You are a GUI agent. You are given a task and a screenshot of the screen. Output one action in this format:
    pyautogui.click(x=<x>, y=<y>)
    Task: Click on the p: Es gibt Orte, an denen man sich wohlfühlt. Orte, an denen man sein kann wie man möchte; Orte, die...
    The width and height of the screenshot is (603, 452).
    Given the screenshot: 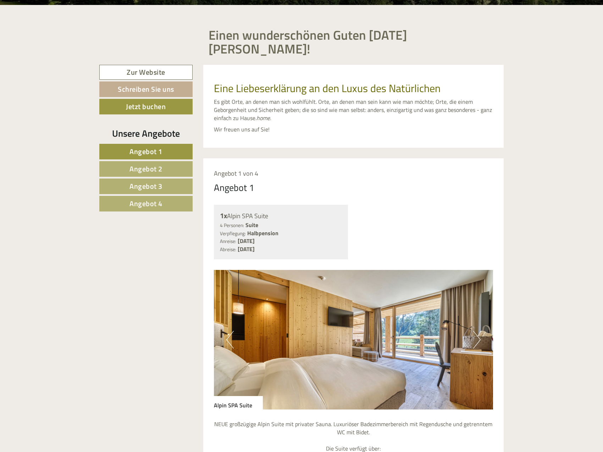 What is the action you would take?
    pyautogui.click(x=354, y=110)
    